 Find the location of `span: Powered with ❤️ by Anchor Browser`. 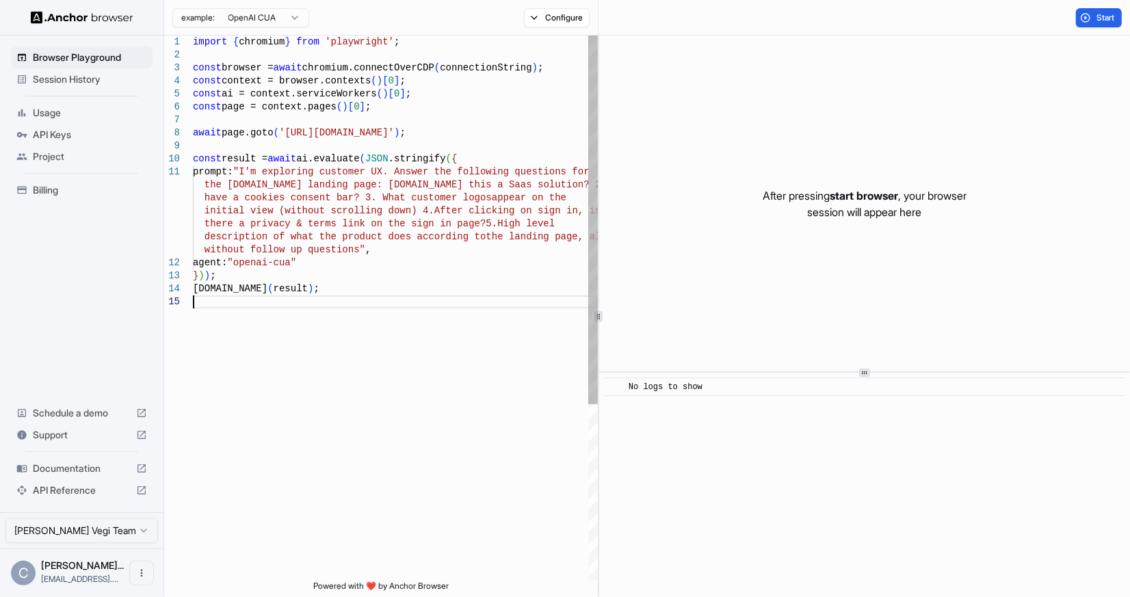

span: Powered with ❤️ by Anchor Browser is located at coordinates (381, 589).